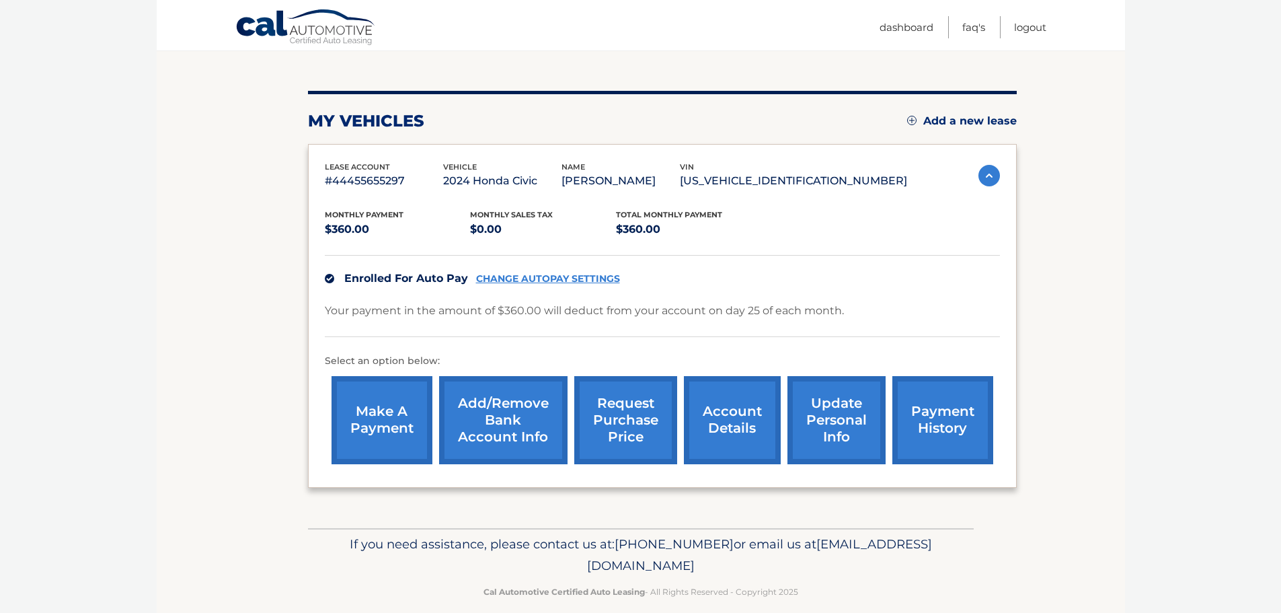 Image resolution: width=1281 pixels, height=613 pixels. I want to click on a: account details, so click(732, 420).